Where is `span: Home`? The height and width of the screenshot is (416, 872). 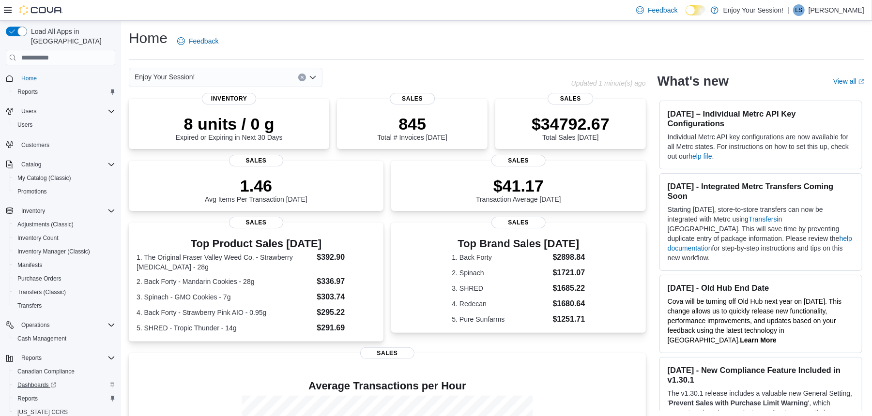 span: Home is located at coordinates (66, 78).